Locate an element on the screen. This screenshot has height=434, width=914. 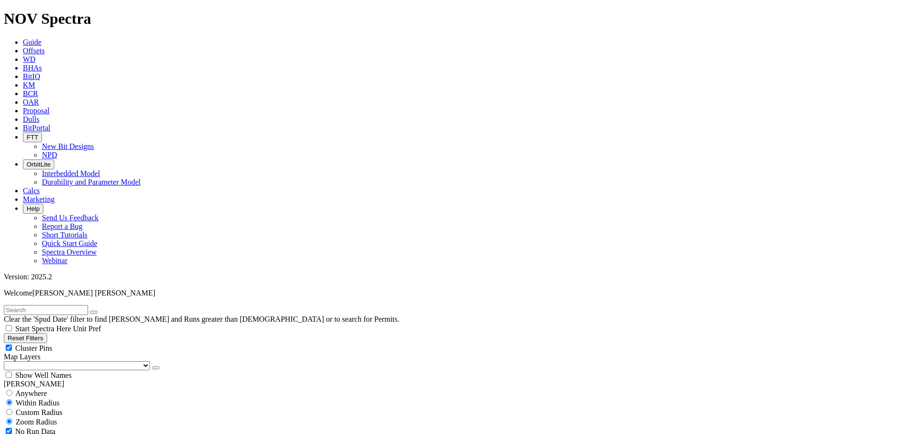
span: BHAs is located at coordinates (32, 68).